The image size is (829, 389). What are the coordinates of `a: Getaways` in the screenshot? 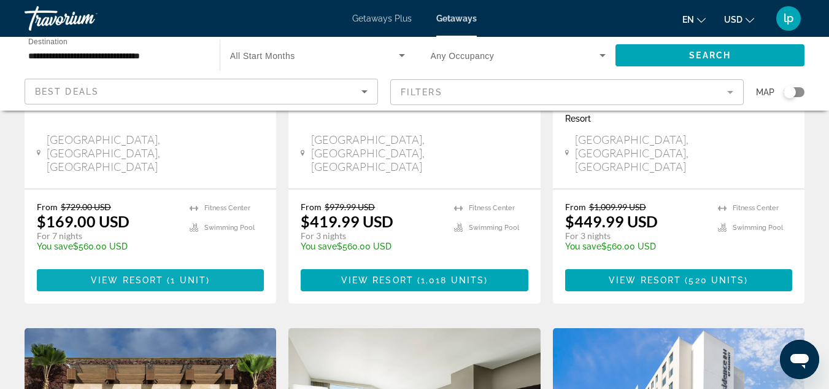 It's located at (457, 18).